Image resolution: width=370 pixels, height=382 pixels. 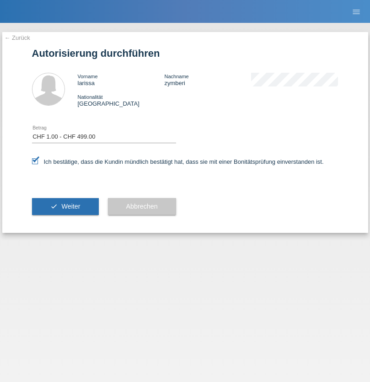 I want to click on h1: Autorisierung durchführen, so click(x=185, y=53).